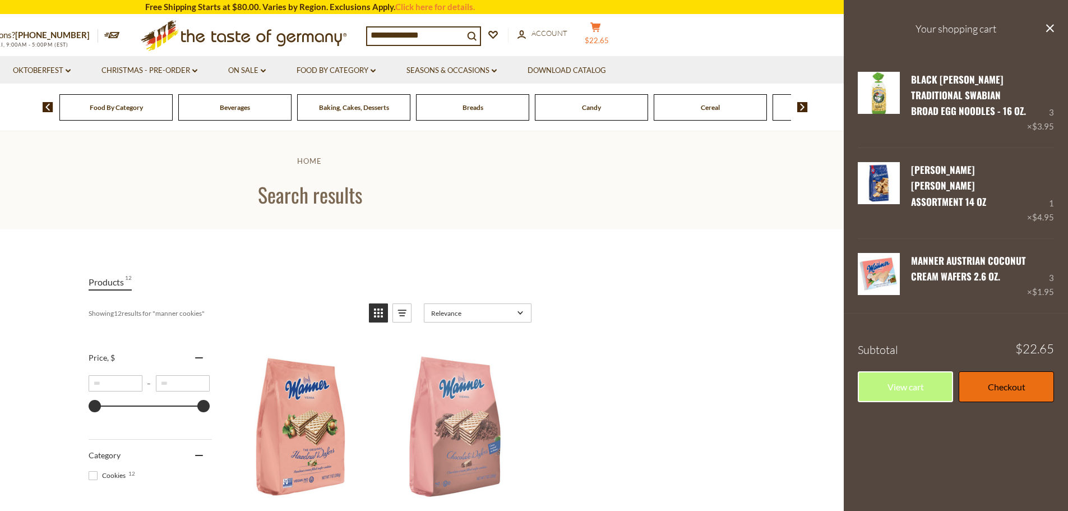 Image resolution: width=1068 pixels, height=511 pixels. Describe the element at coordinates (1042, 291) in the screenshot. I see `span: $1.95` at that location.